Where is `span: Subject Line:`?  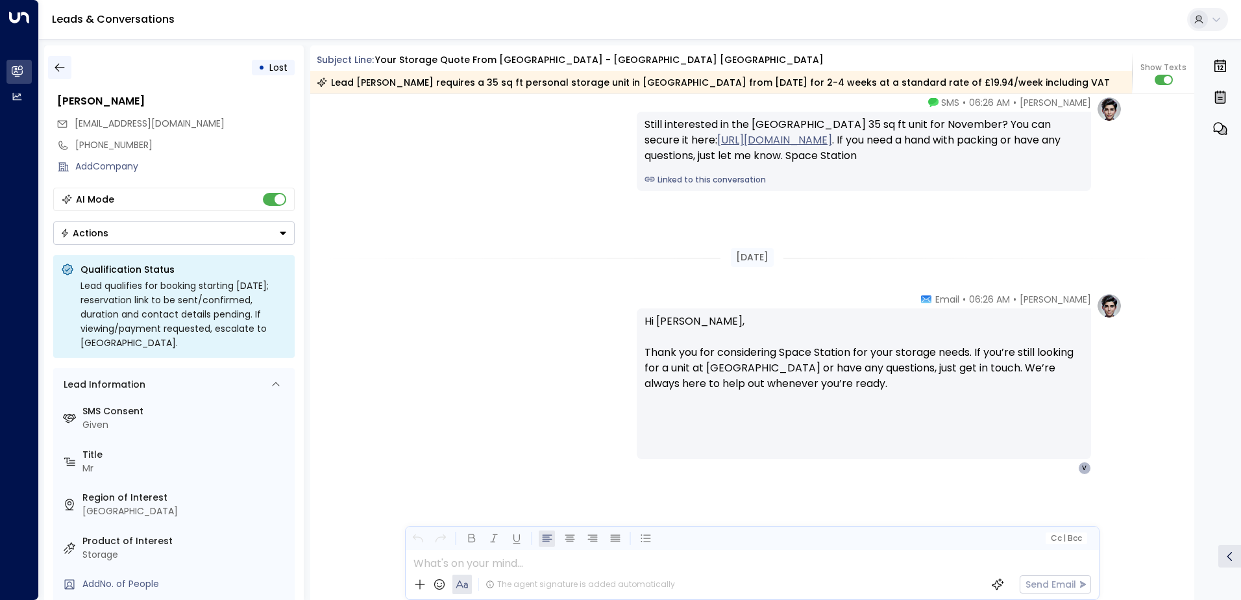
span: Subject Line: is located at coordinates (345, 60).